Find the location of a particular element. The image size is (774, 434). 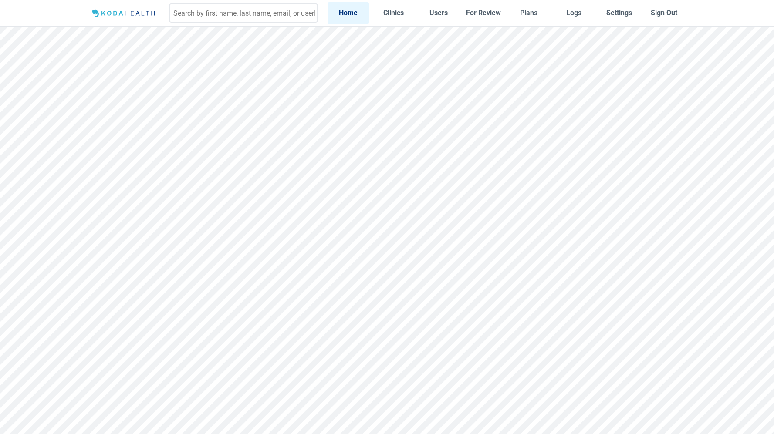

button: Sign Out is located at coordinates (664, 13).